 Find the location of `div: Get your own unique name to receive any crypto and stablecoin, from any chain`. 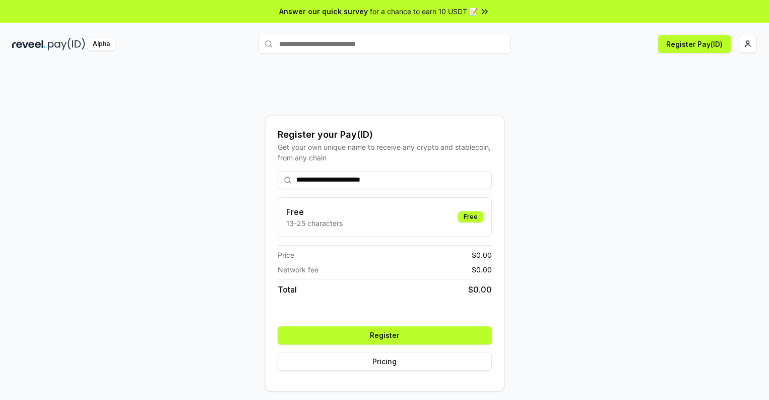

div: Get your own unique name to receive any crypto and stablecoin, from any chain is located at coordinates (384, 152).